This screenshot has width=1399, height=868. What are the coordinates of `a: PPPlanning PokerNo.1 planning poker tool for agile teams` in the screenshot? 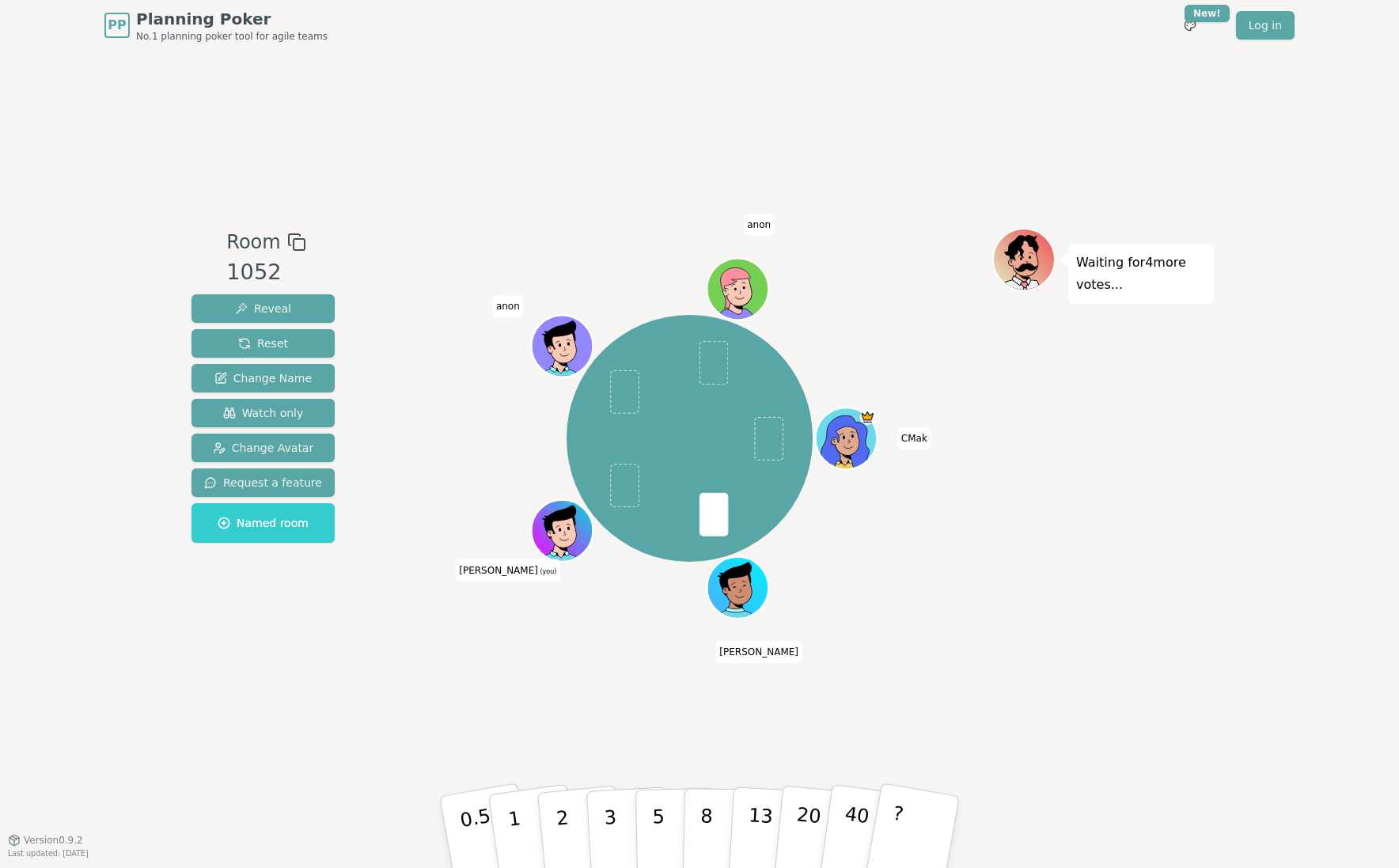 It's located at (216, 26).